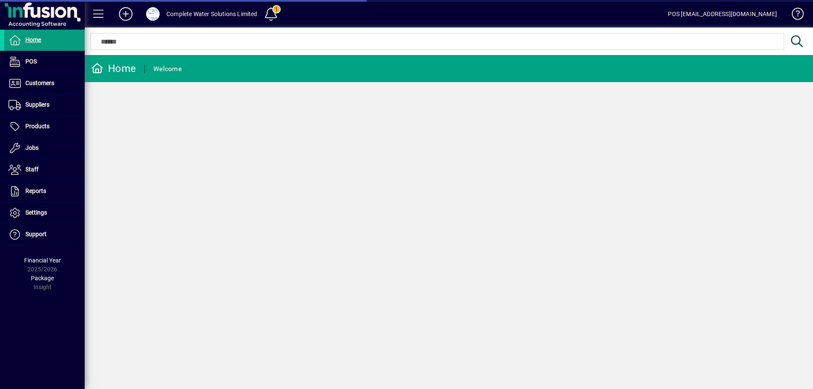 The width and height of the screenshot is (813, 389). Describe the element at coordinates (31, 61) in the screenshot. I see `span: POS` at that location.